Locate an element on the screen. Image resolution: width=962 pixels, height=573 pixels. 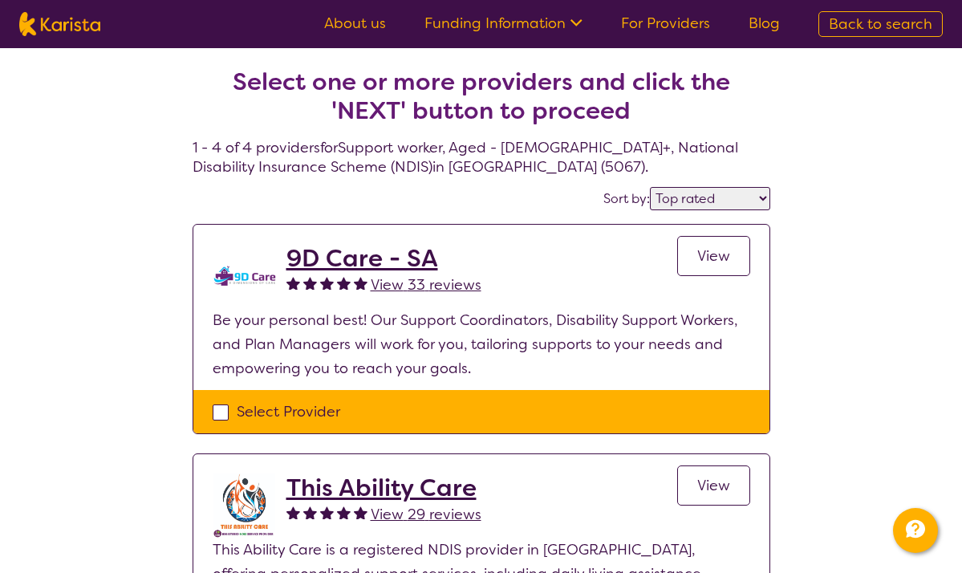
h2: Select one or more providers and click the 'NEXT' button to proceed is located at coordinates (481, 96).